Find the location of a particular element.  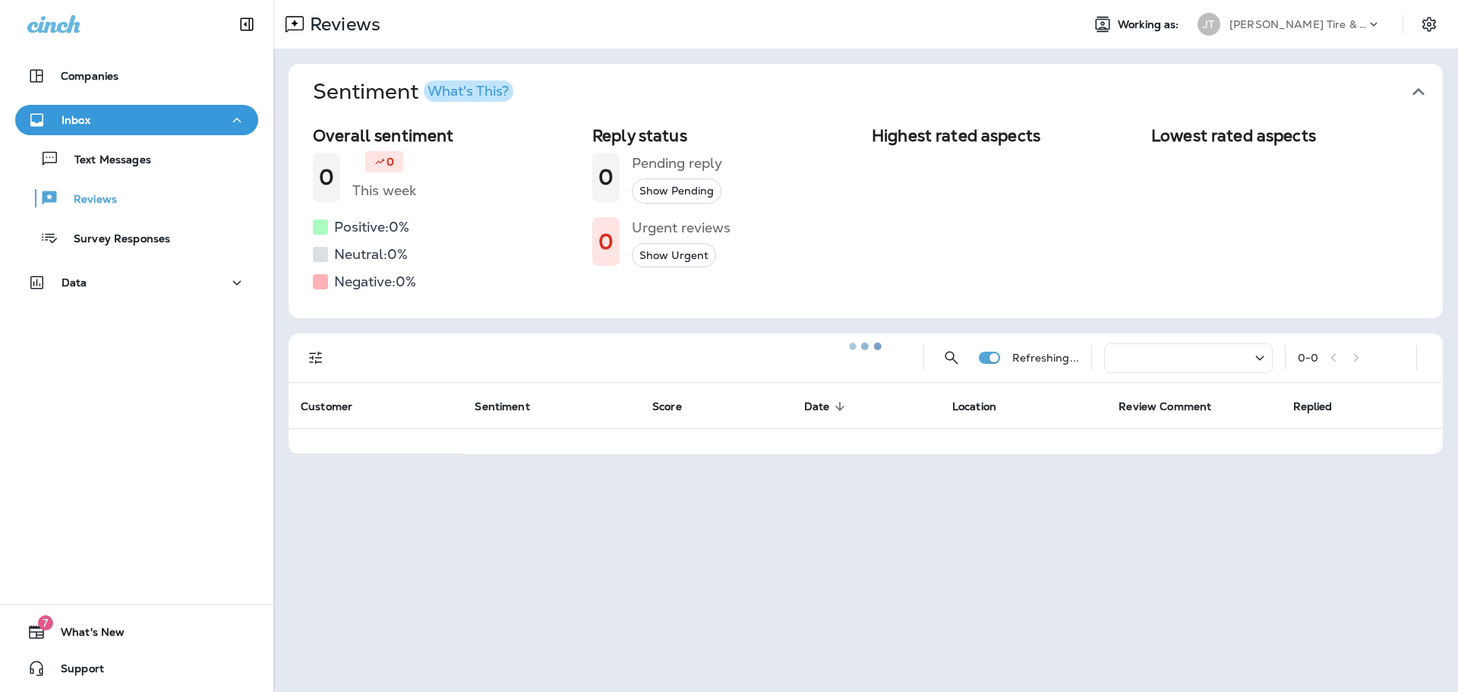

button: Survey Responses is located at coordinates (137, 238).